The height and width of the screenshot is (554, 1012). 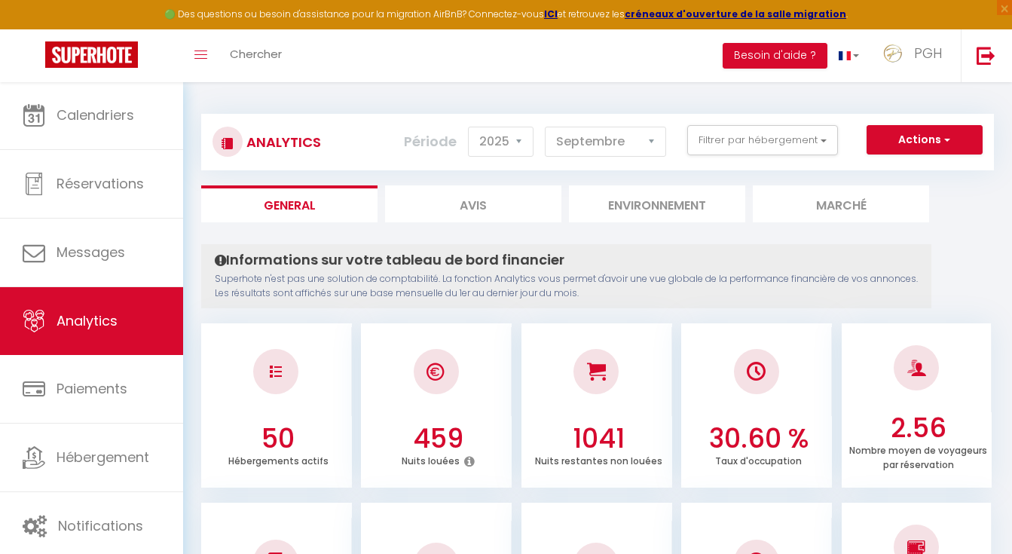 What do you see at coordinates (599, 439) in the screenshot?
I see `h3: 1041` at bounding box center [599, 439].